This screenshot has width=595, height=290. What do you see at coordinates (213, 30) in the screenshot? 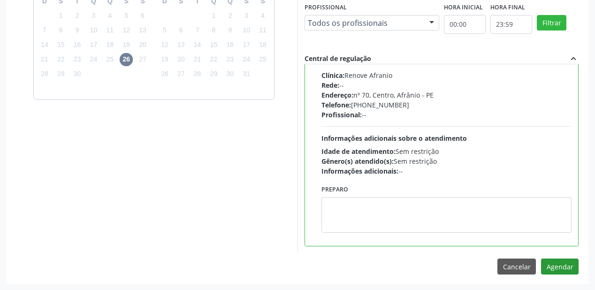
I see `span: quarta-feira, 8 de outubro de 2025` at bounding box center [213, 30].